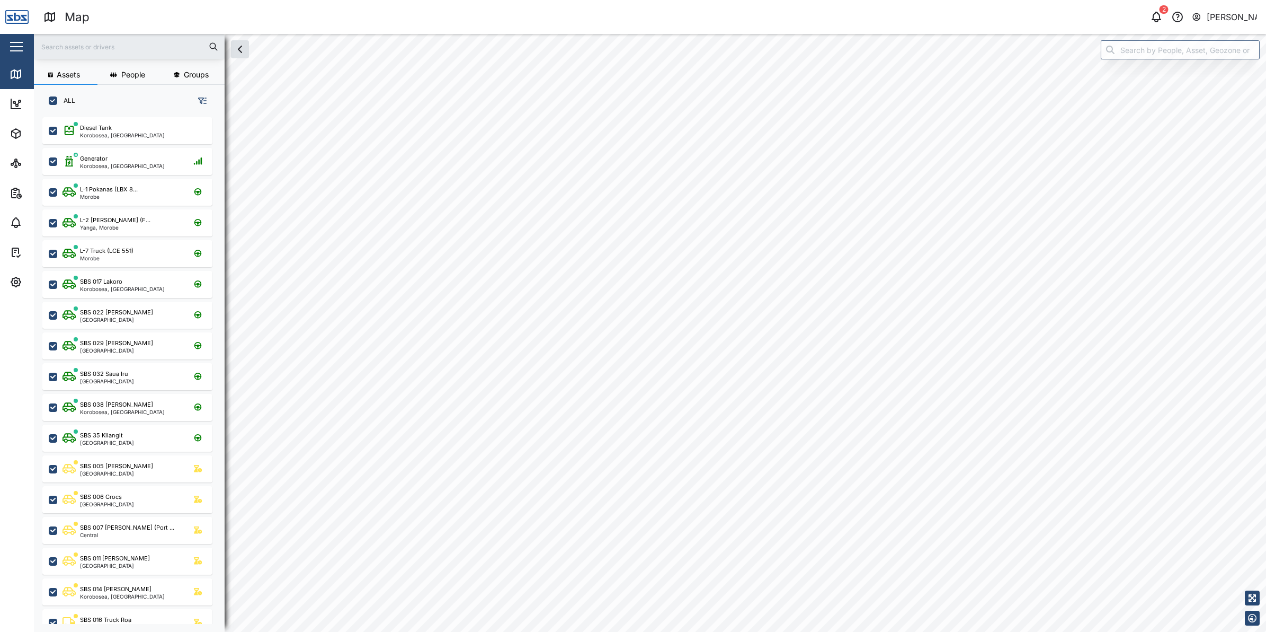 The width and height of the screenshot is (1266, 632). What do you see at coordinates (46, 193) in the screenshot?
I see `div: Reports` at bounding box center [46, 193].